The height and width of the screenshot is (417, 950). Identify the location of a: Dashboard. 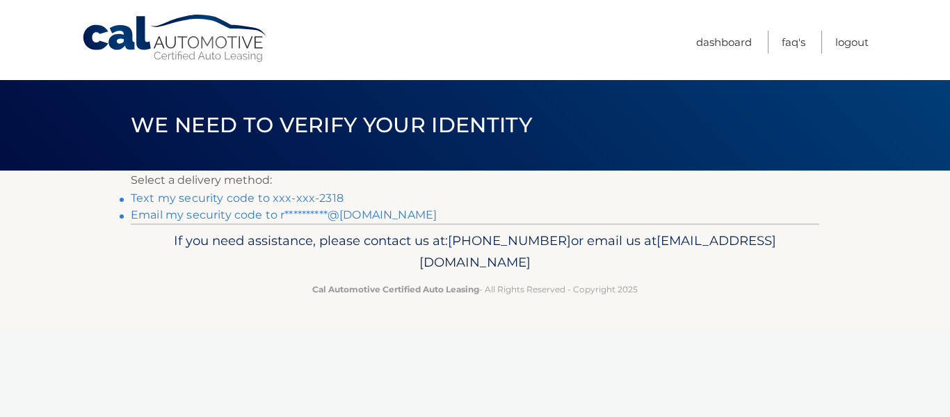
(724, 42).